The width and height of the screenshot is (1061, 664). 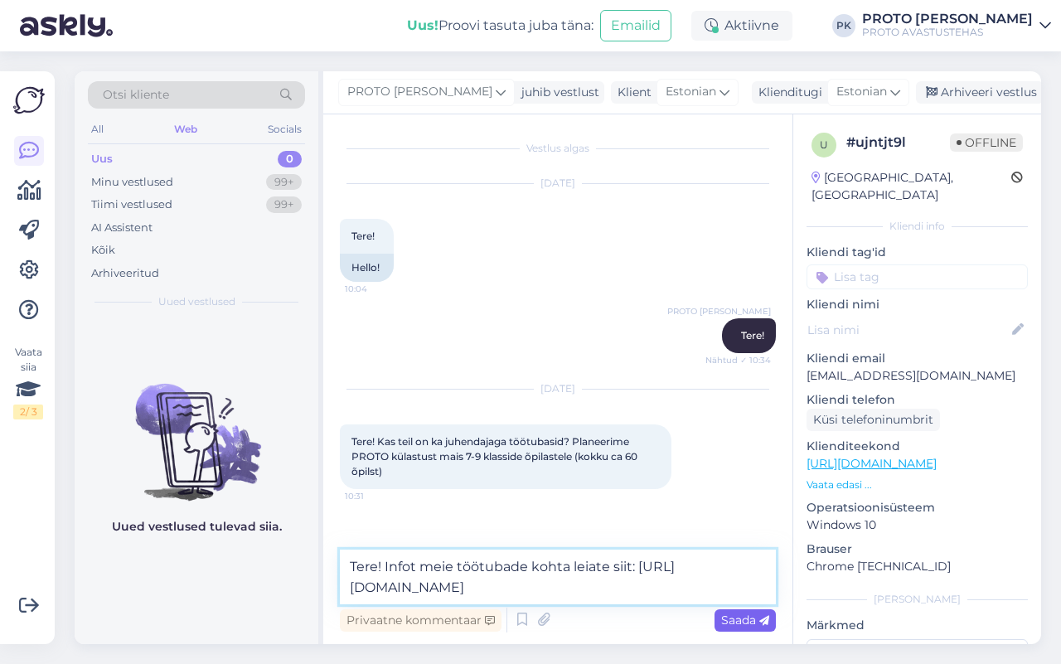 What do you see at coordinates (980, 92) in the screenshot?
I see `div: Arhiveeri vestlus` at bounding box center [980, 92].